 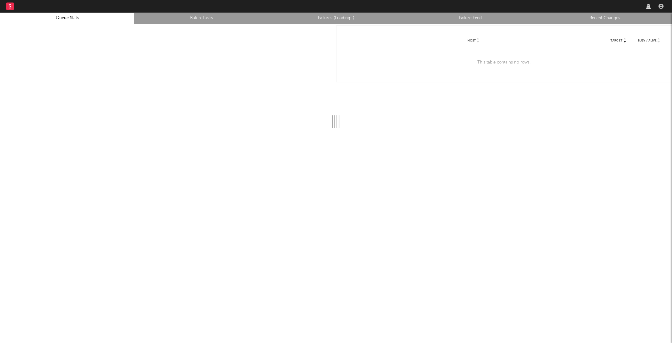 What do you see at coordinates (336, 18) in the screenshot?
I see `a: Failures (Loading...)` at bounding box center [336, 18].